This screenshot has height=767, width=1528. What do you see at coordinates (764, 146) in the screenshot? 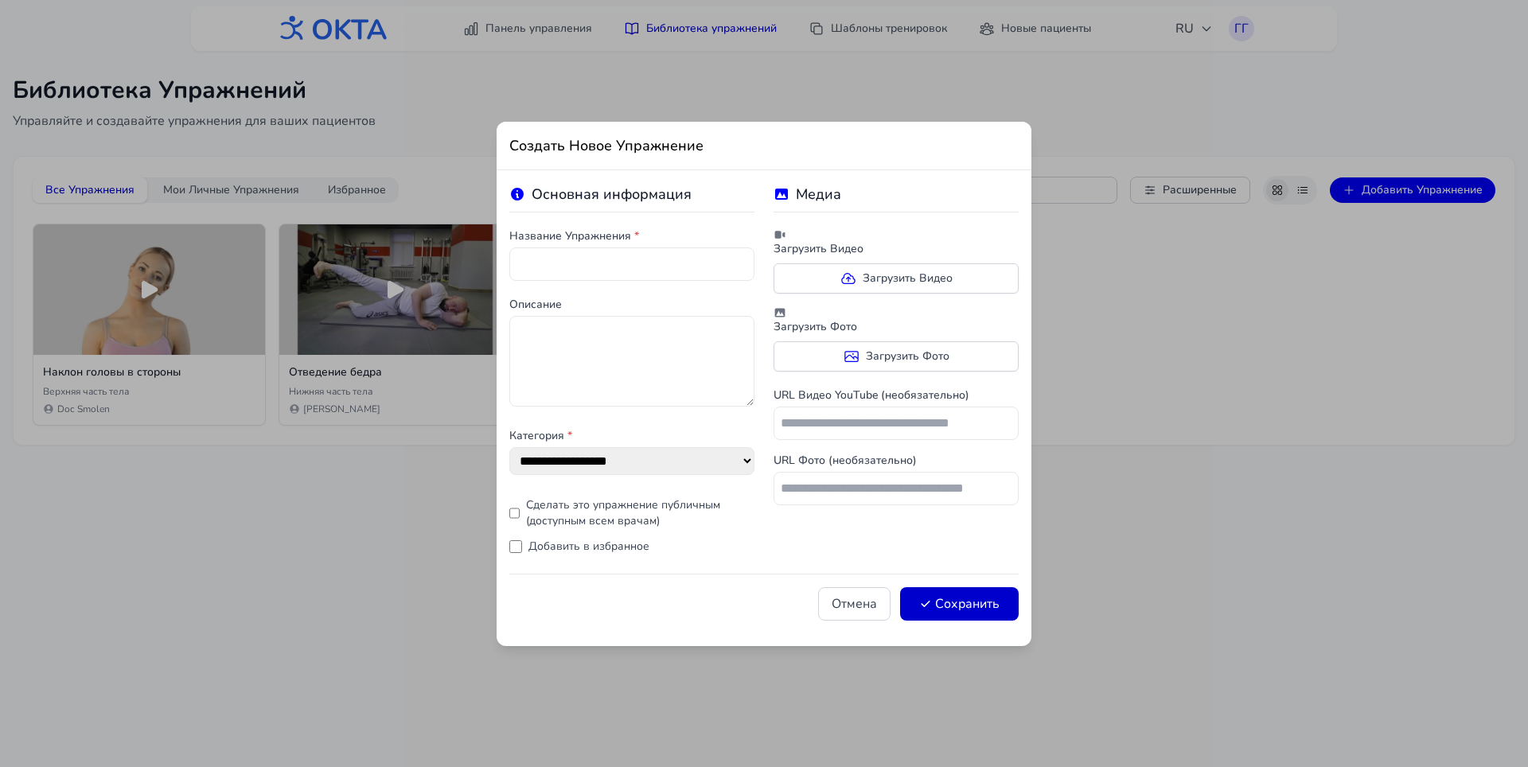
I see `h2: Создать Новое Упражнение` at bounding box center [764, 146].